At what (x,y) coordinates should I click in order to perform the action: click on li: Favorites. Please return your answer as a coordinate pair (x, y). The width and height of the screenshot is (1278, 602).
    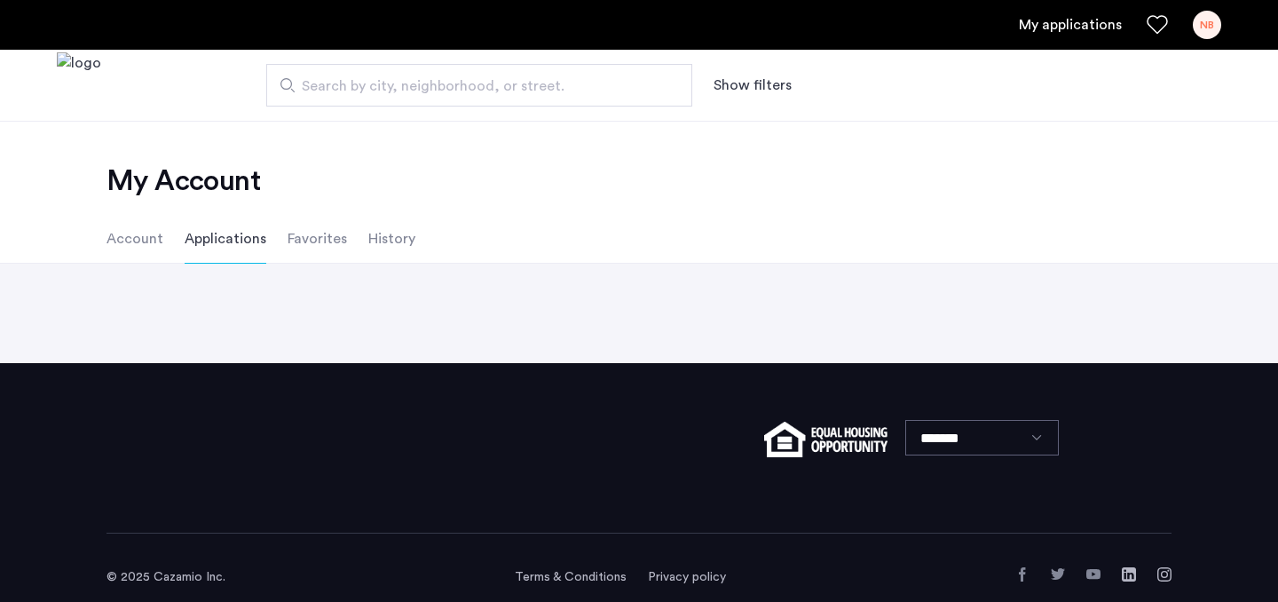
    Looking at the image, I should click on (317, 239).